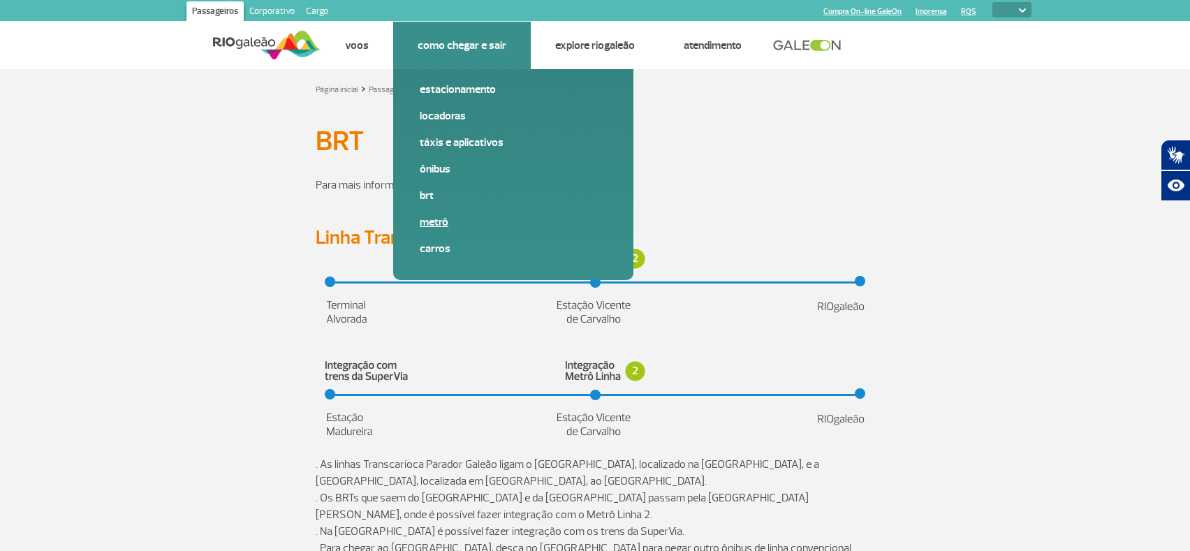 The height and width of the screenshot is (551, 1190). Describe the element at coordinates (513, 196) in the screenshot. I see `a: BRT` at that location.